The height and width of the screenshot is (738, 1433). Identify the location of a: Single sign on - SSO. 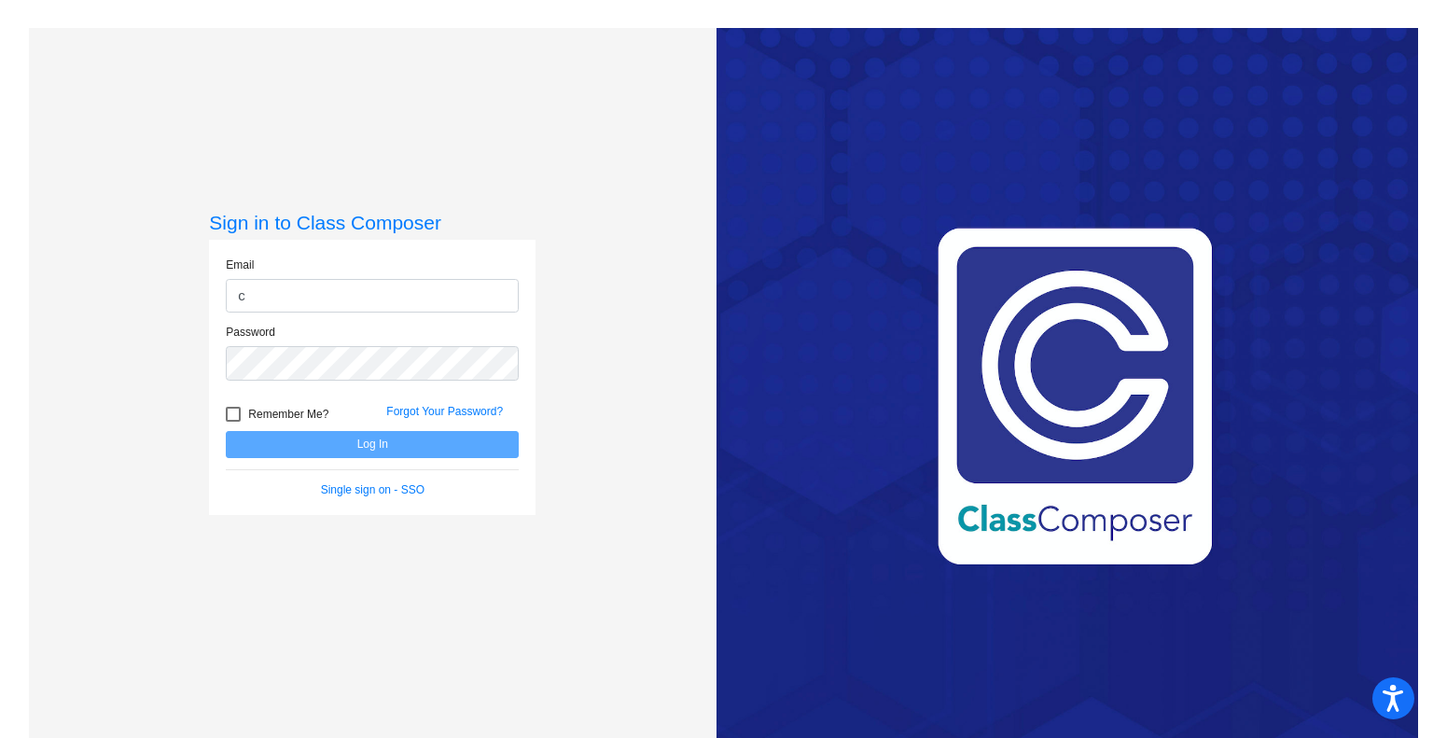
(372, 490).